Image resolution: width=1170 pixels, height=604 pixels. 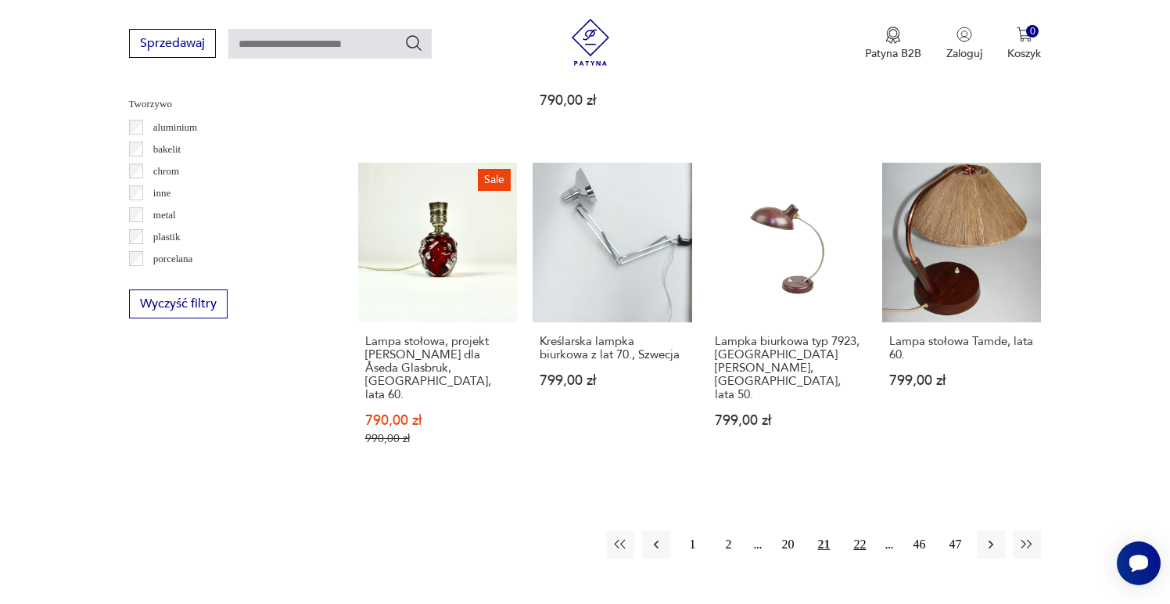 What do you see at coordinates (893, 53) in the screenshot?
I see `p: Patyna B2B` at bounding box center [893, 53].